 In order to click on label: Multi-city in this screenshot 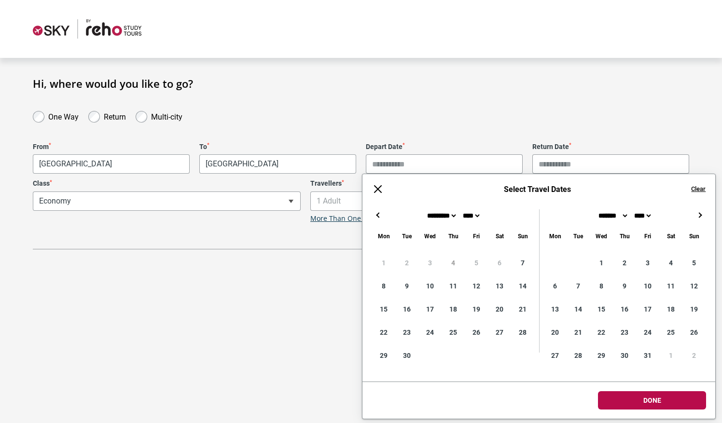, I will do `click(167, 116)`.